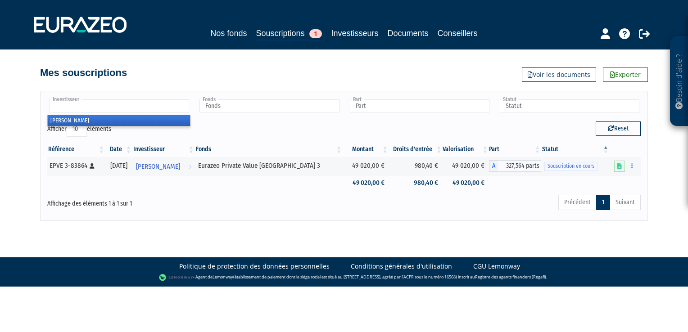 The width and height of the screenshot is (688, 332). What do you see at coordinates (77, 129) in the screenshot?
I see `select: Afficheréléments` at bounding box center [77, 129].